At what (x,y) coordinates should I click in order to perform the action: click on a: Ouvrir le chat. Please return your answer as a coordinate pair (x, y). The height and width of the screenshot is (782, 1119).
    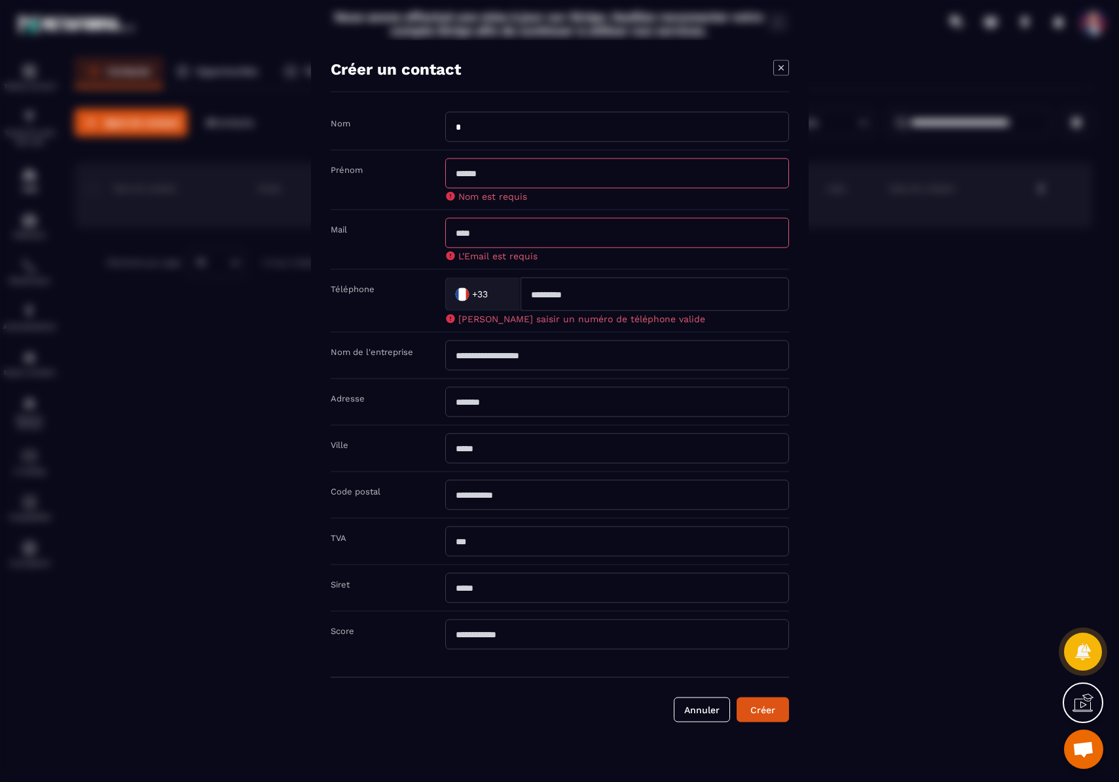
    Looking at the image, I should click on (1084, 749).